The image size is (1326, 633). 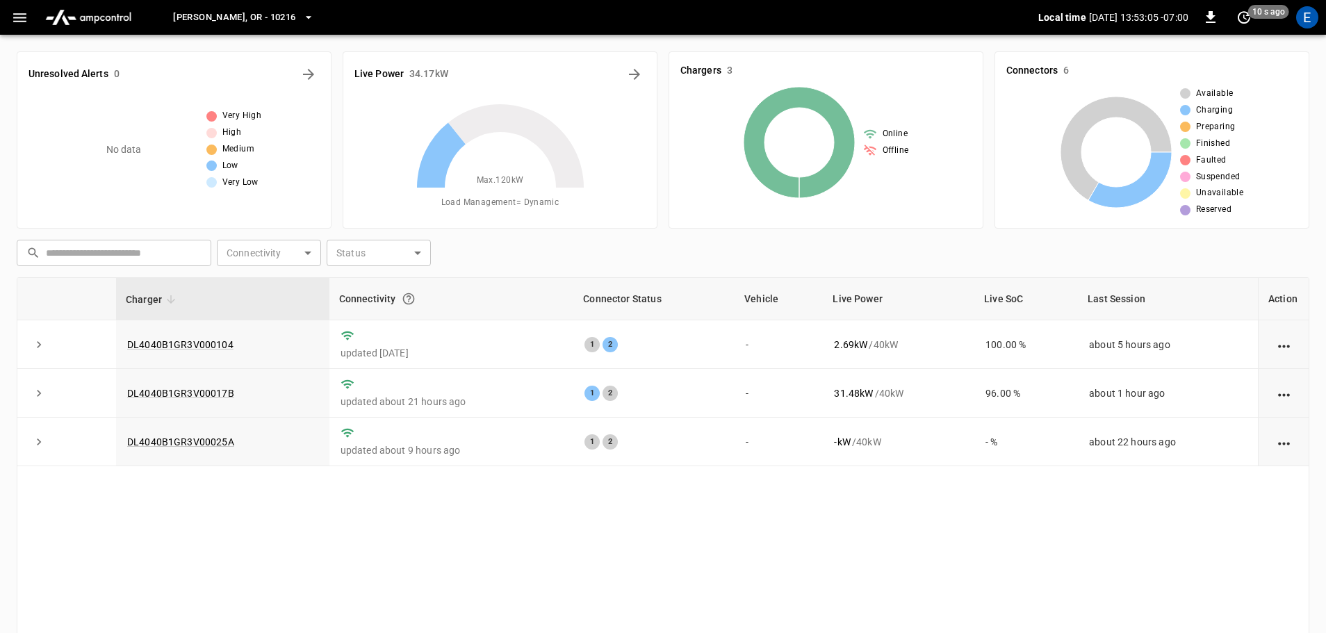 I want to click on td: about 1 hour ago, so click(x=1167, y=393).